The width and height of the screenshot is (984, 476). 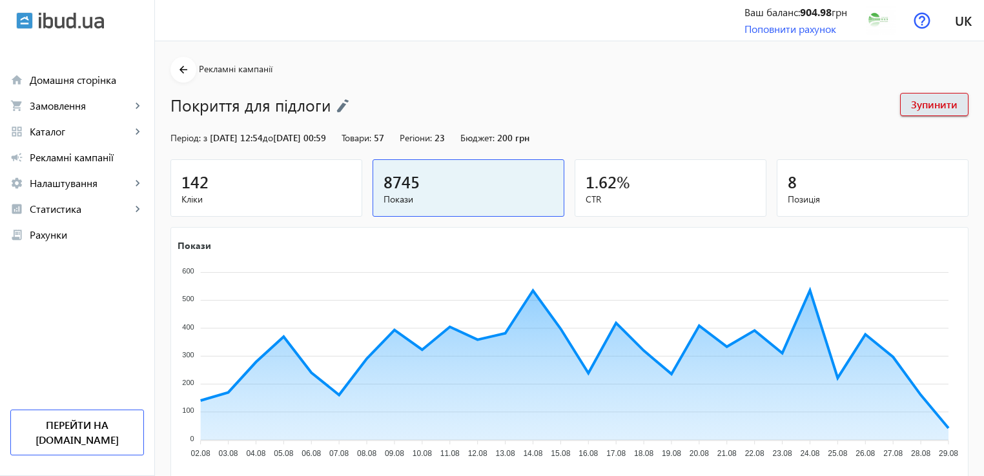 I want to click on img: help.svg, so click(x=922, y=21).